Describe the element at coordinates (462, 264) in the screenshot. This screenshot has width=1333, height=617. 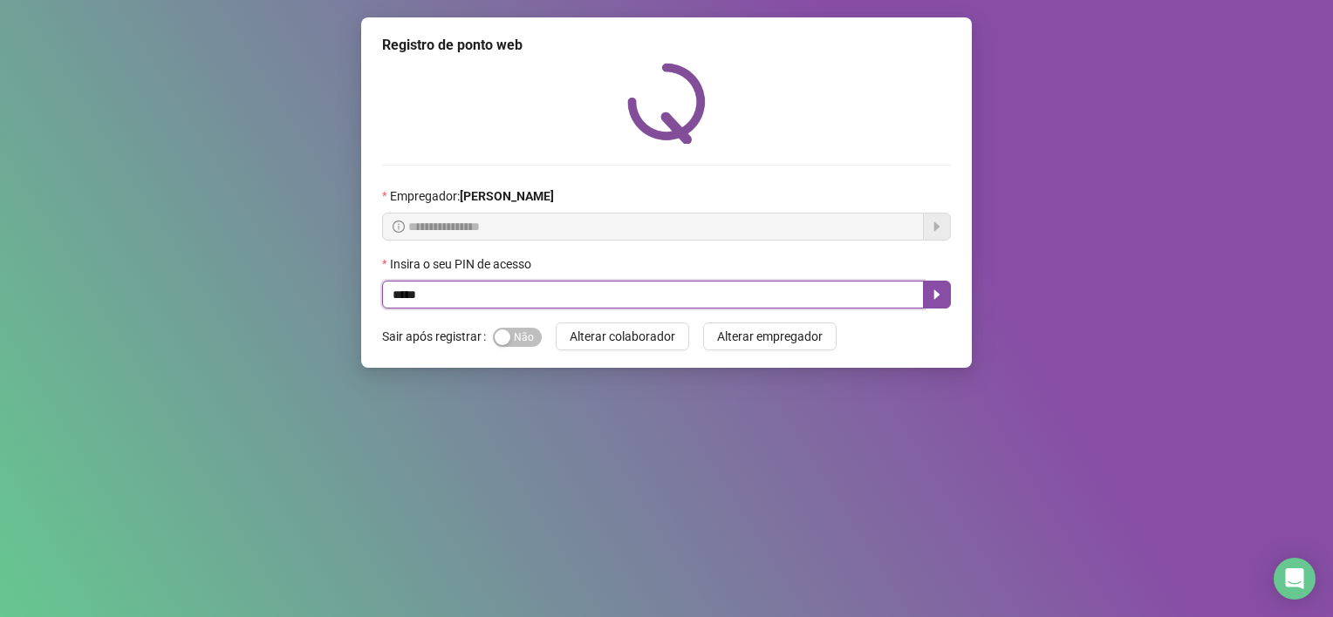
I see `label: Insira o seu PIN de acesso` at that location.